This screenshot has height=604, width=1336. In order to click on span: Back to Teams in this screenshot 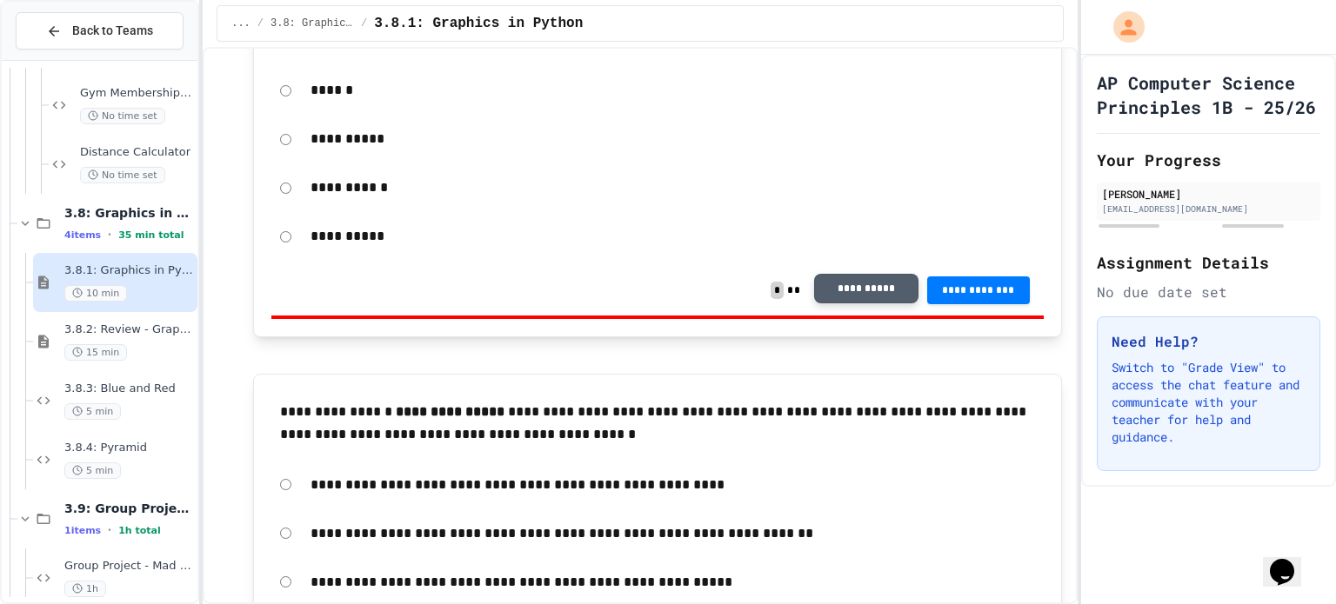, I will do `click(112, 30)`.